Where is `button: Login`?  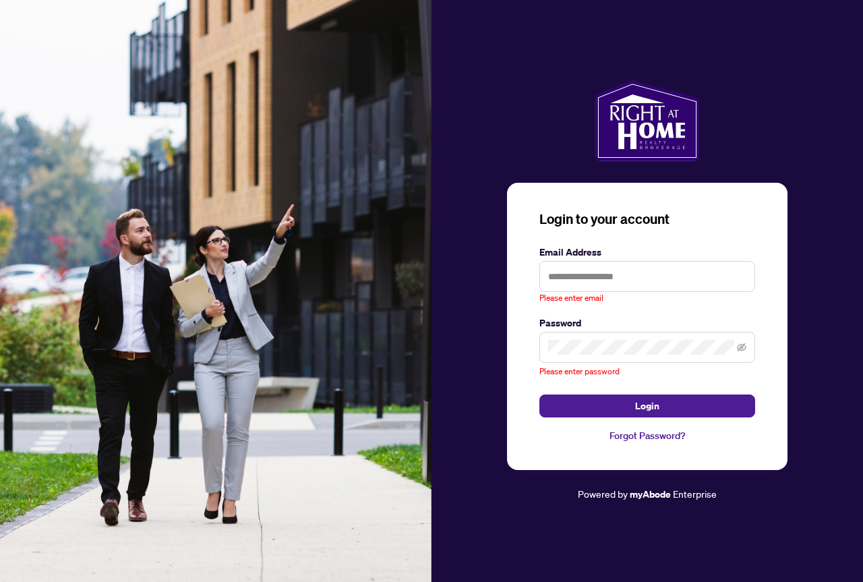
button: Login is located at coordinates (647, 406).